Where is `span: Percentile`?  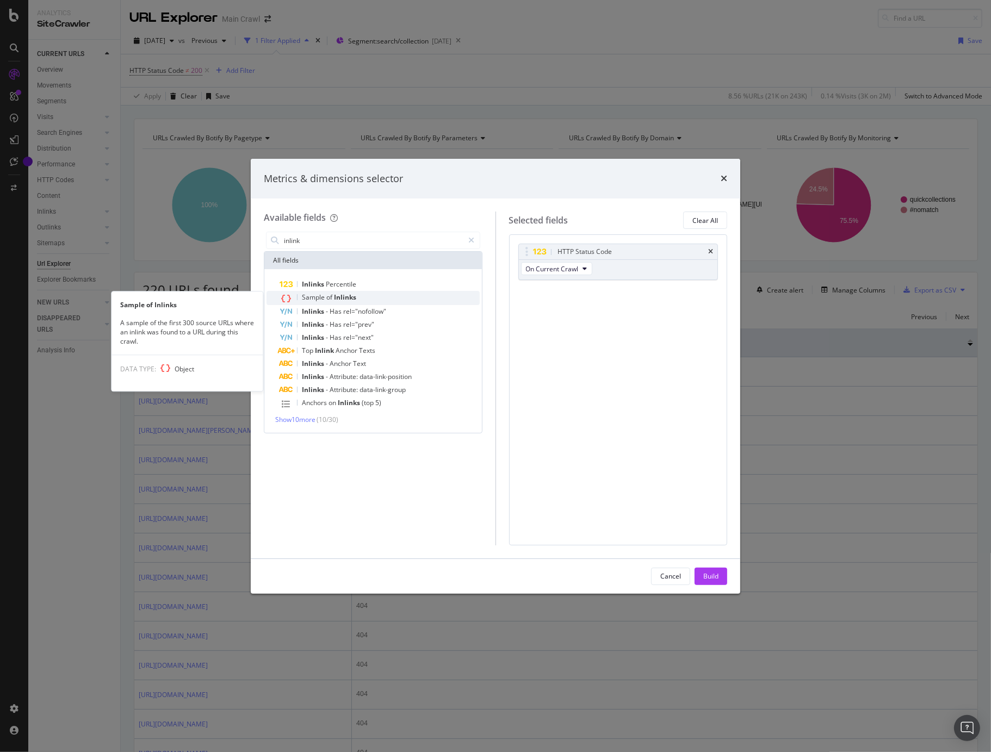
span: Percentile is located at coordinates (341, 284).